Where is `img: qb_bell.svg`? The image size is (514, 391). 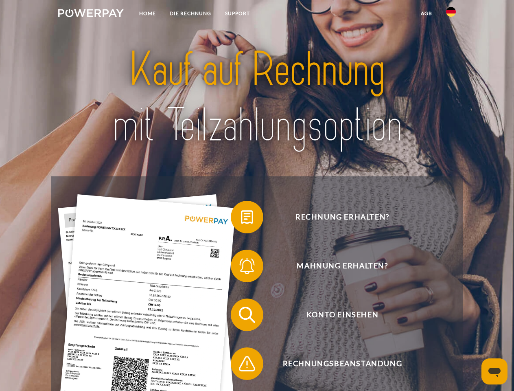 img: qb_bell.svg is located at coordinates (247, 266).